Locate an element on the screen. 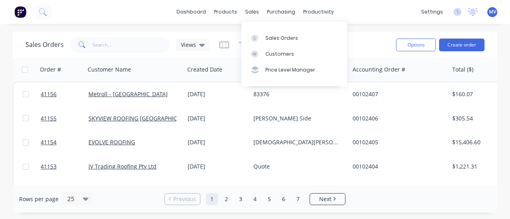 This screenshot has width=510, height=219. a: Price Level Manager is located at coordinates (294, 70).